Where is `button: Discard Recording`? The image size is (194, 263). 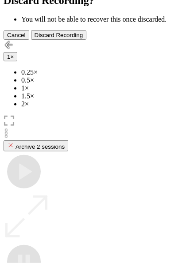 button: Discard Recording is located at coordinates (59, 35).